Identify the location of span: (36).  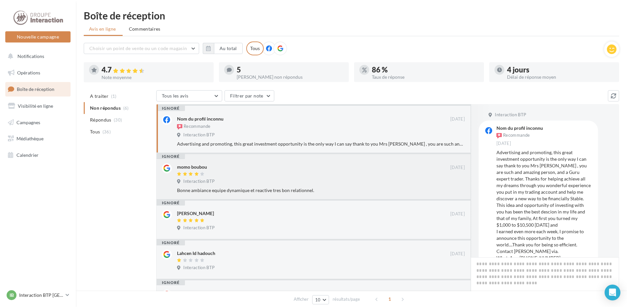
(106, 132).